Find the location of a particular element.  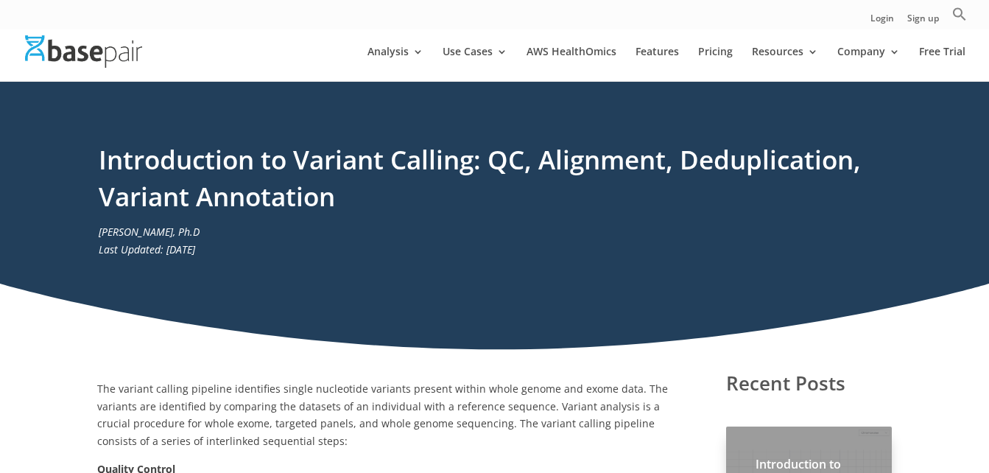

svg: Search is located at coordinates (960, 14).